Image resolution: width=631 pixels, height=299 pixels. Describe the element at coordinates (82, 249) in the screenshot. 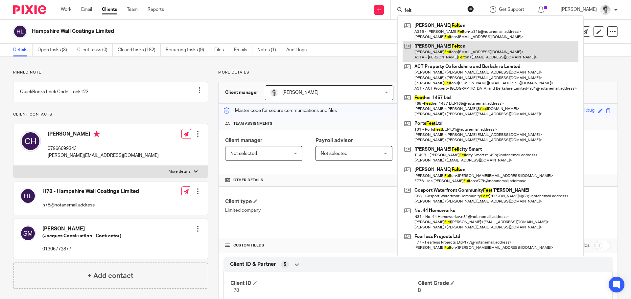

I see `p: 01306772877` at that location.